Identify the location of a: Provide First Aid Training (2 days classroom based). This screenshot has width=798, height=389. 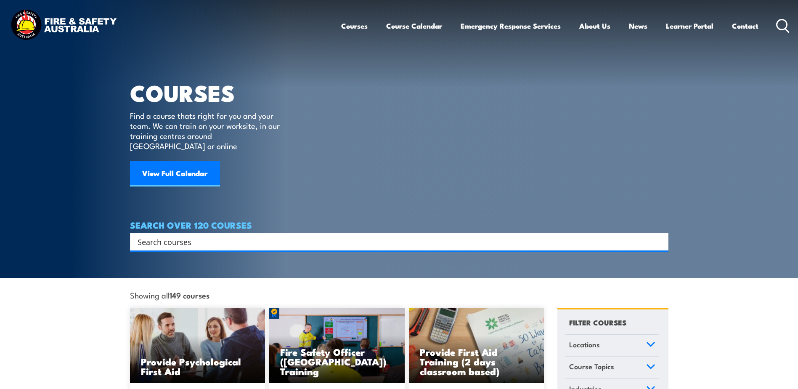
(477, 346).